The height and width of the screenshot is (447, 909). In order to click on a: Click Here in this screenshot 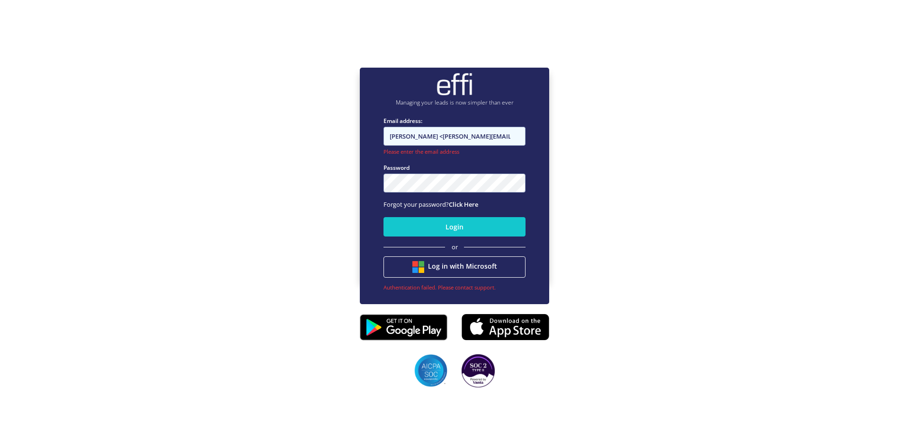, I will do `click(464, 205)`.